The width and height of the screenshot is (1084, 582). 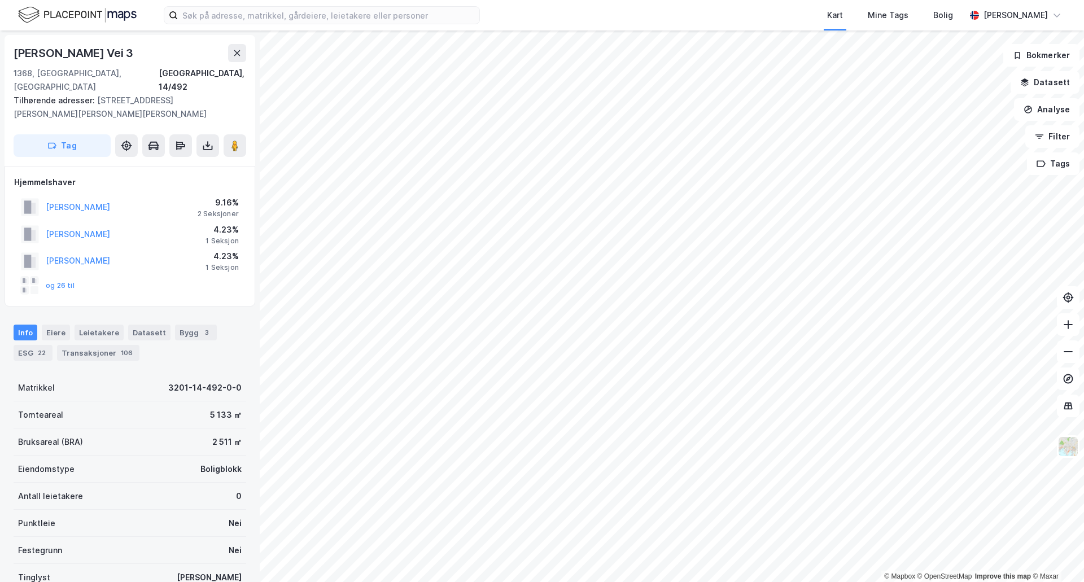 I want to click on input: Søk på adresse, matrikkel, gårdeiere, leietakere eller personer, so click(x=328, y=15).